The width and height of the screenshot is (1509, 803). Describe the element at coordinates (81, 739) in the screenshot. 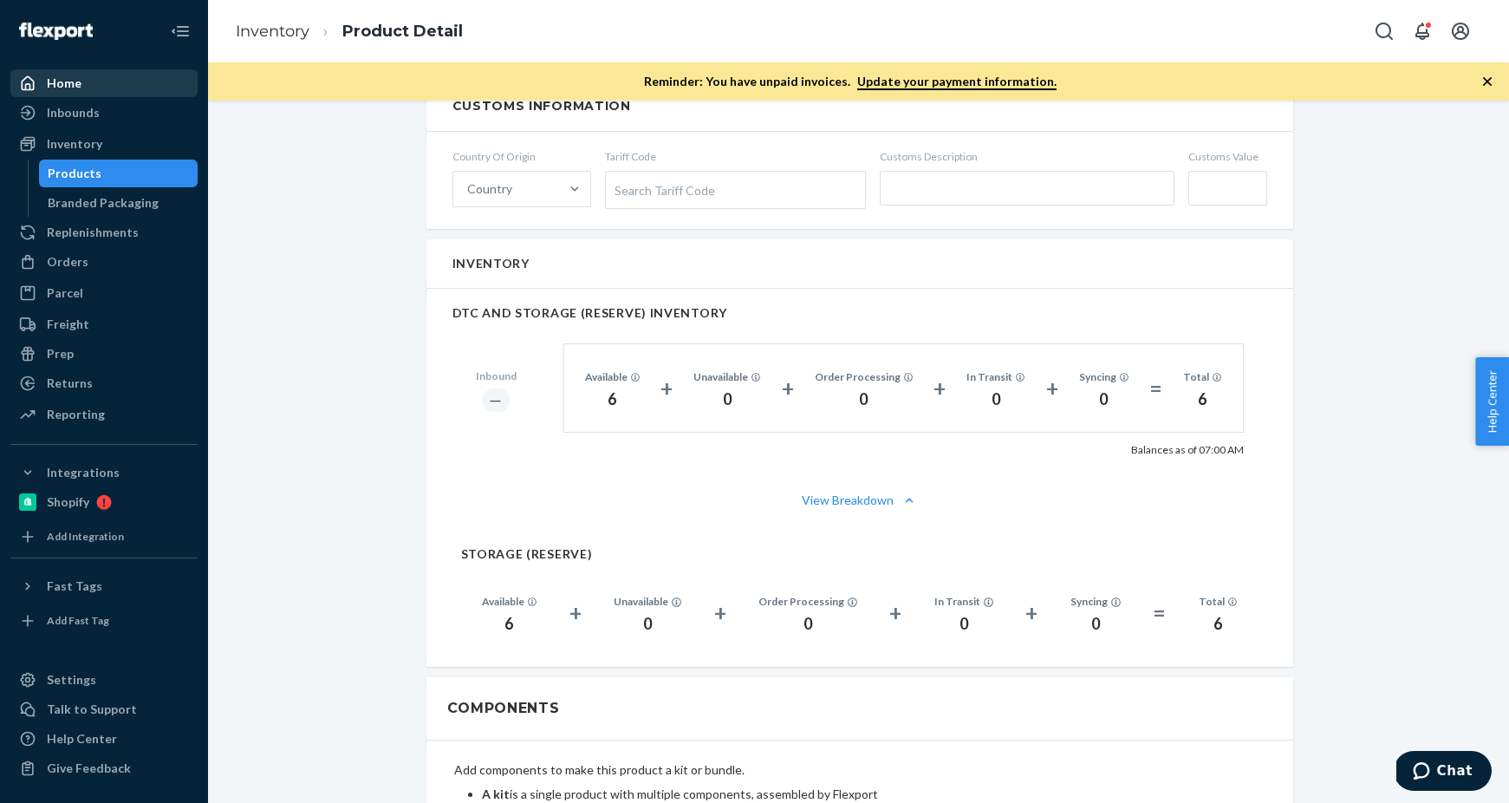

I see `div: Help Center` at that location.